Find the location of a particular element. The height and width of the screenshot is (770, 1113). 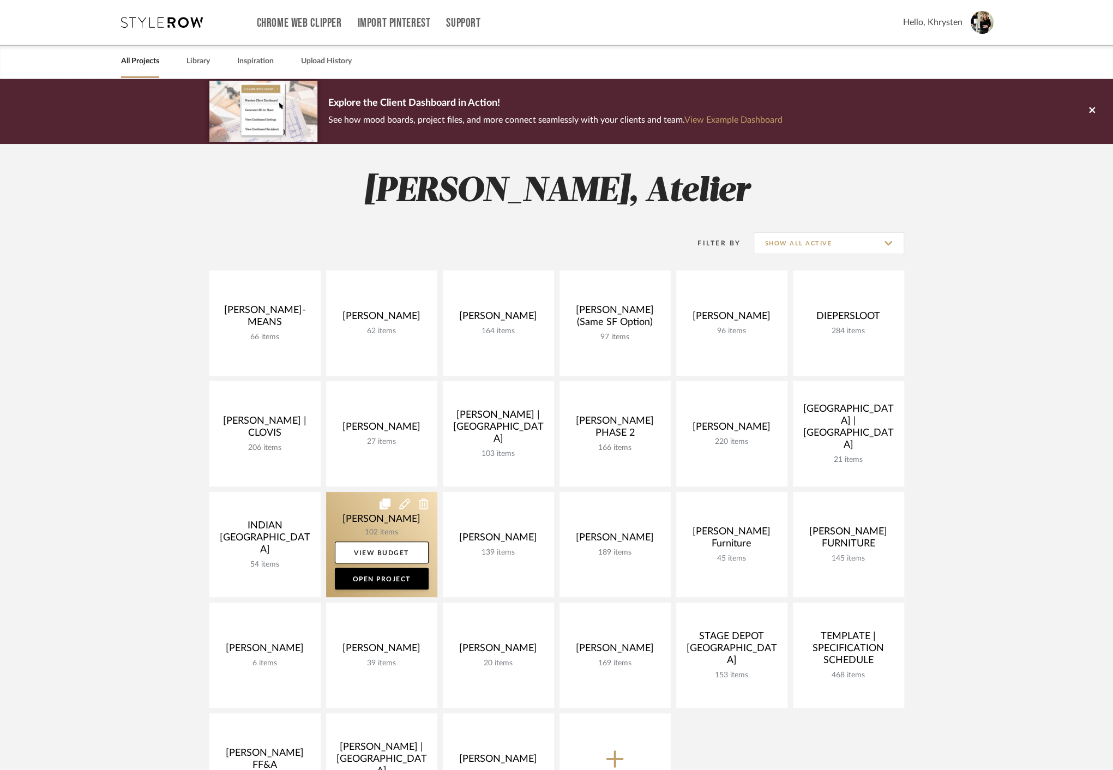

span: Hello, Khrysten is located at coordinates (932, 22).